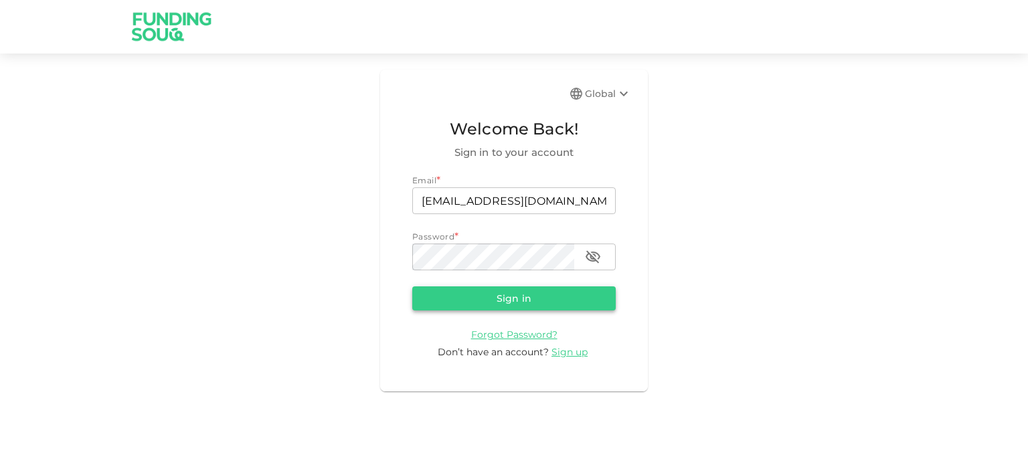  Describe the element at coordinates (433, 236) in the screenshot. I see `span: Password` at that location.